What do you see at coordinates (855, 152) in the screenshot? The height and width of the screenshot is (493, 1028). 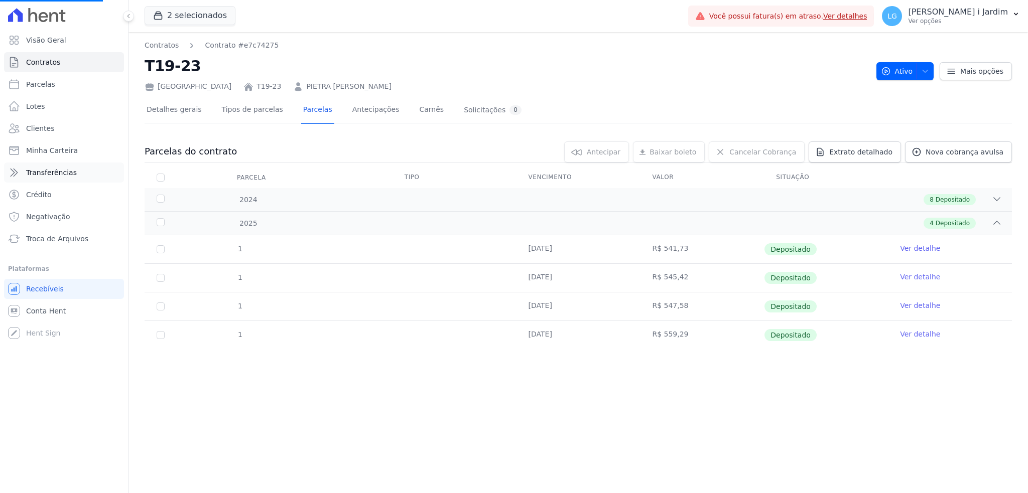 I see `a: Extrato detalhado` at bounding box center [855, 152].